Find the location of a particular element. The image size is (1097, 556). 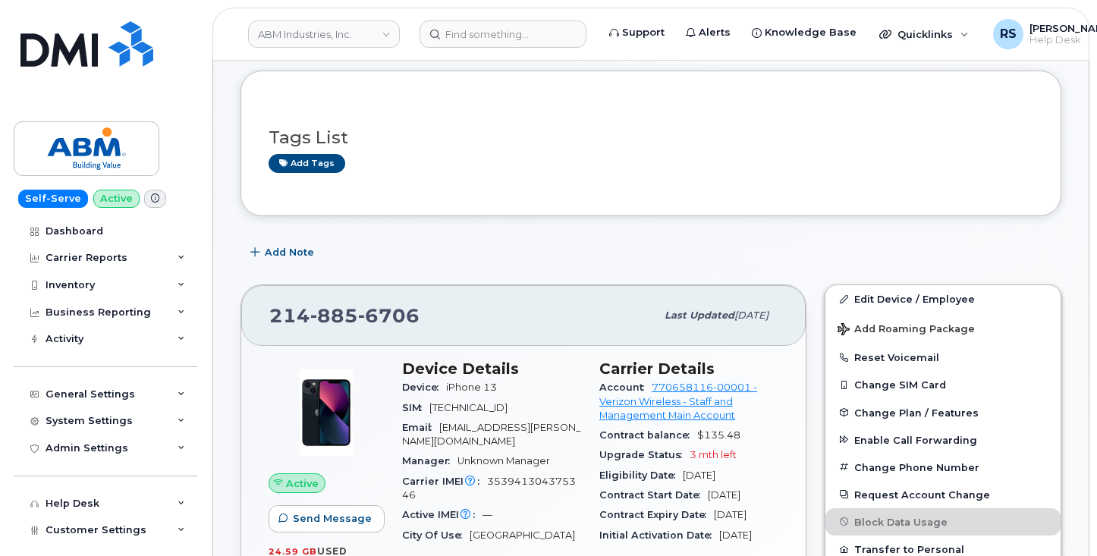

button: Change Plan / Features is located at coordinates (943, 413).